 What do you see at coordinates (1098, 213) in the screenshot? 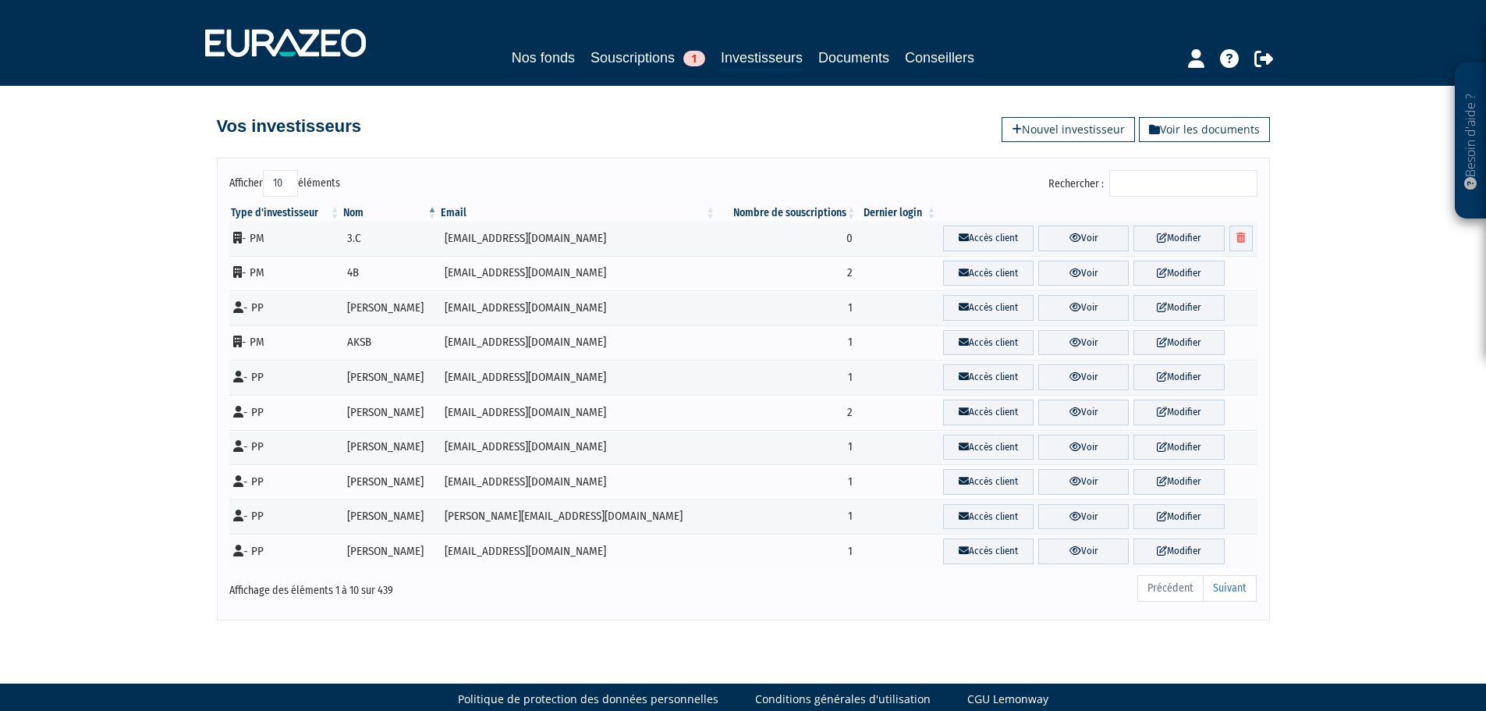
I see `th: &nbsp;` at bounding box center [1098, 213].